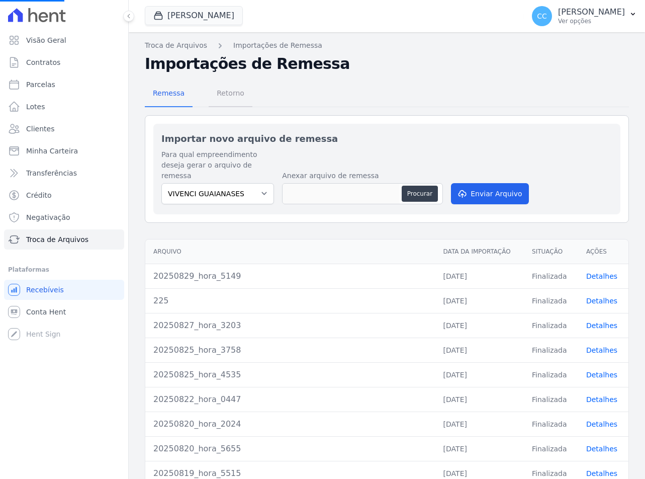 Image resolution: width=645 pixels, height=479 pixels. I want to click on a: Importações de Remessa, so click(278, 45).